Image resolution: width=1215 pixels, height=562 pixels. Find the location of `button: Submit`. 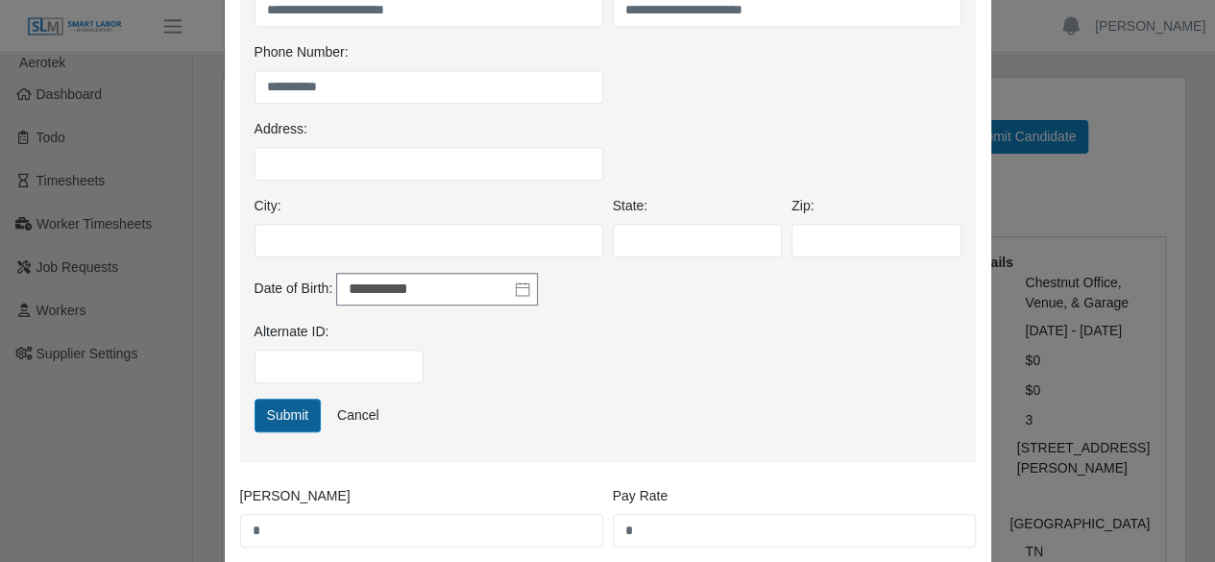

button: Submit is located at coordinates (288, 415).